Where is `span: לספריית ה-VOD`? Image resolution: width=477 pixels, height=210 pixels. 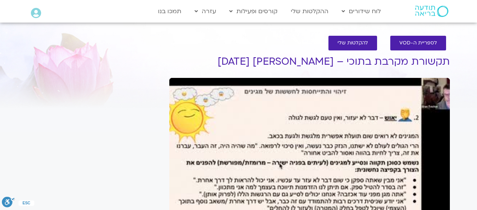 span: לספריית ה-VOD is located at coordinates (418, 43).